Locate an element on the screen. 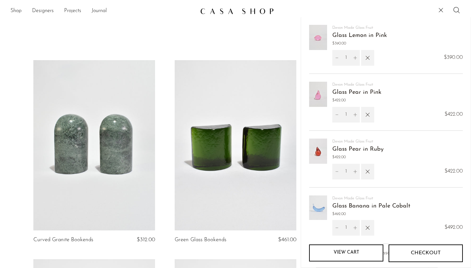 This screenshot has width=471, height=268. img: Glass Banana in Pale Cobalt is located at coordinates (318, 208).